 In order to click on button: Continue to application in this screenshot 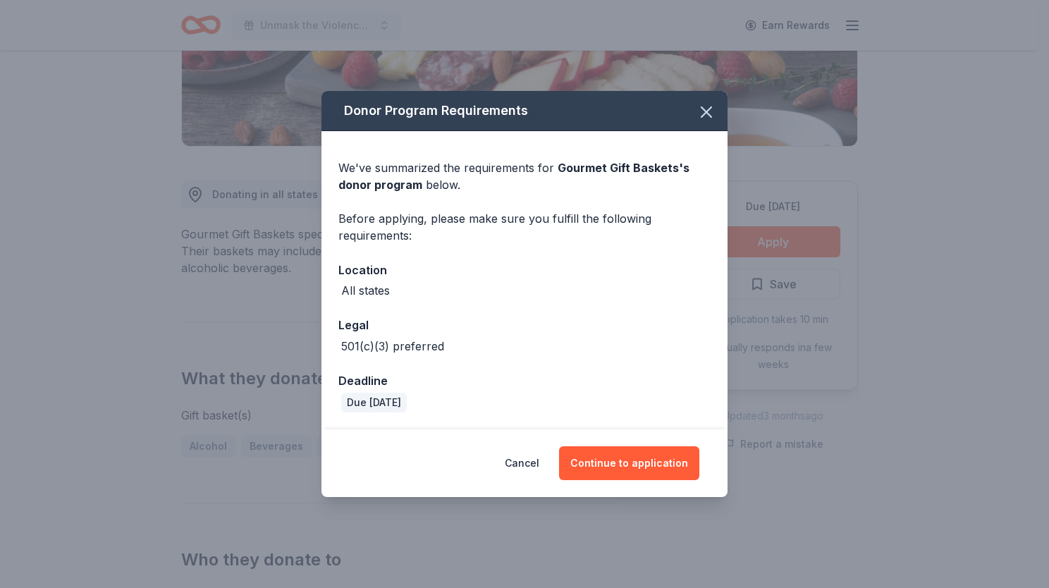, I will do `click(629, 463)`.